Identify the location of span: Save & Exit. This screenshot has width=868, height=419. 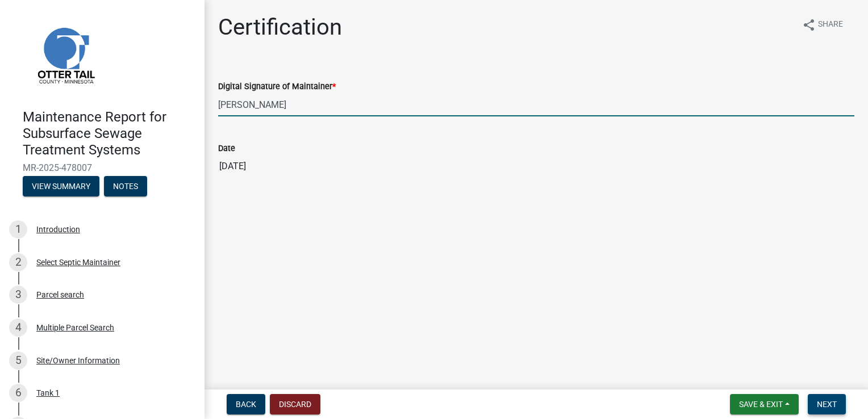
(761, 404).